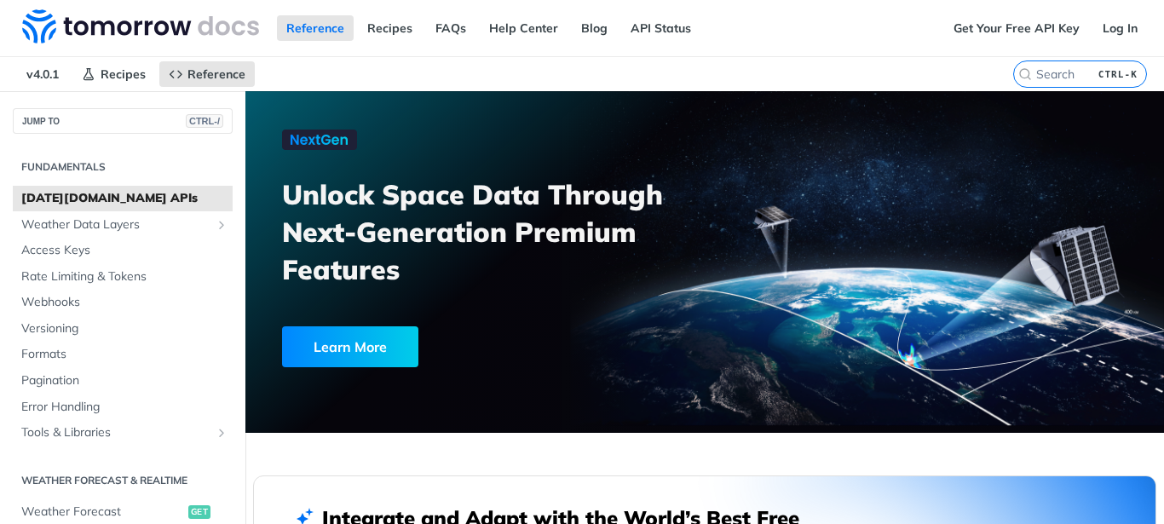 The height and width of the screenshot is (524, 1164). What do you see at coordinates (204, 121) in the screenshot?
I see `span: CTRL-/` at bounding box center [204, 121].